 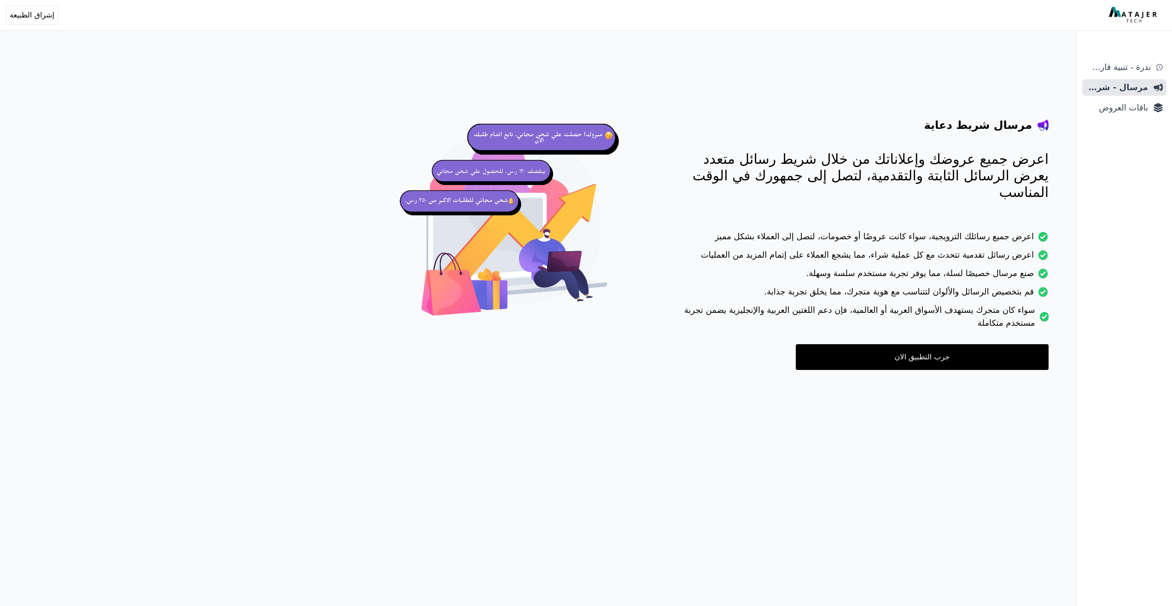 I want to click on li: اعرض رسائل تقدمية تتحدث مع كل عملية شراء، مما يشجع العملاء على إتمام المزيد من العمليات, so click(x=859, y=258).